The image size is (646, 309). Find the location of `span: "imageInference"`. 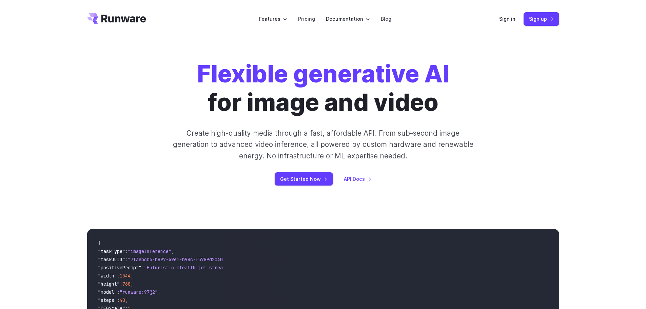

span: "imageInference" is located at coordinates (150, 251).